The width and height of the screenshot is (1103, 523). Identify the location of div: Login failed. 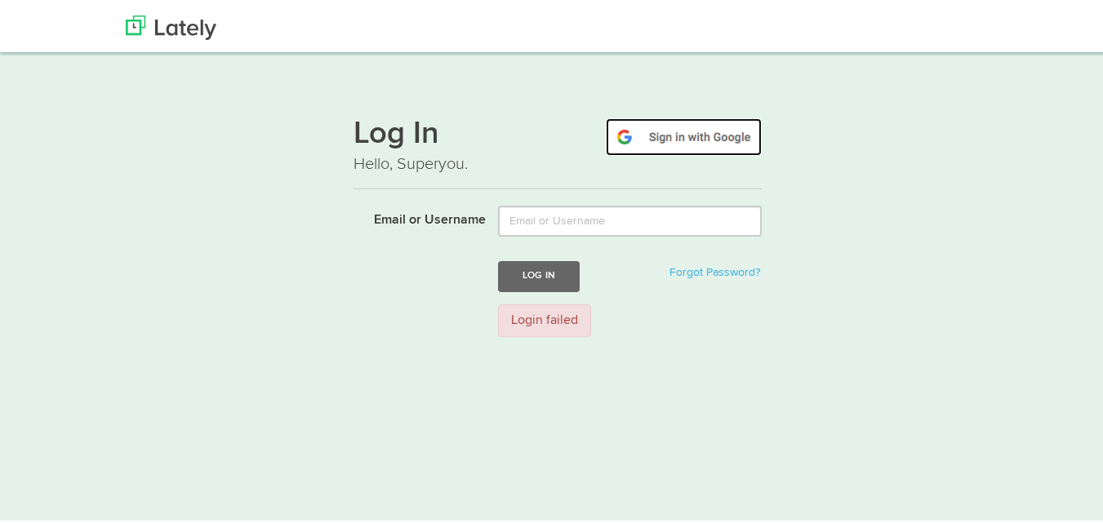
(544, 318).